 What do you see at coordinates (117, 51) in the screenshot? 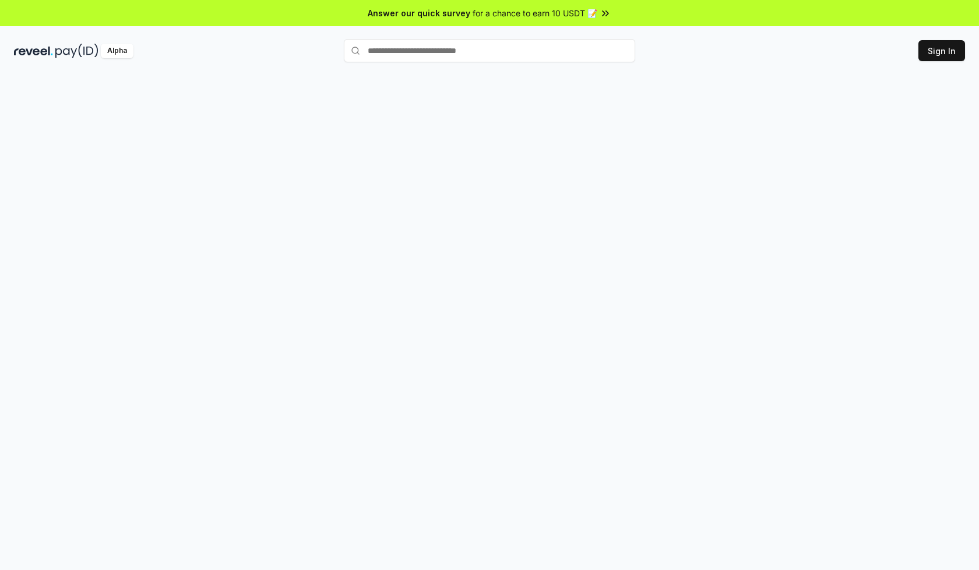
I see `div: Alpha` at bounding box center [117, 51].